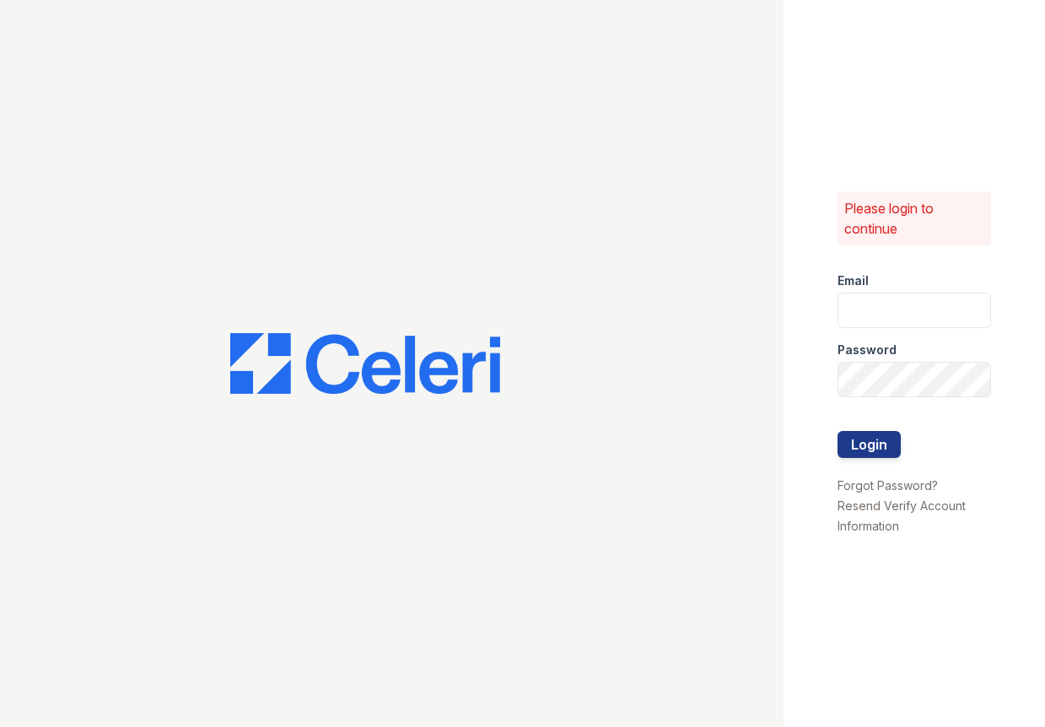 The width and height of the screenshot is (1045, 727). Describe the element at coordinates (914, 218) in the screenshot. I see `p: Please login to continue` at that location.